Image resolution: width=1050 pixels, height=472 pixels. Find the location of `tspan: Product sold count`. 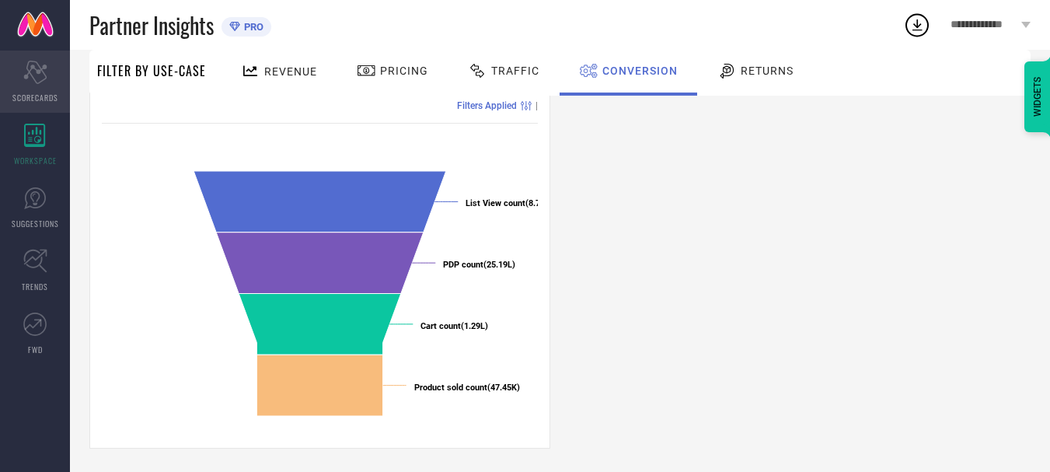

tspan: Product sold count is located at coordinates (451, 387).